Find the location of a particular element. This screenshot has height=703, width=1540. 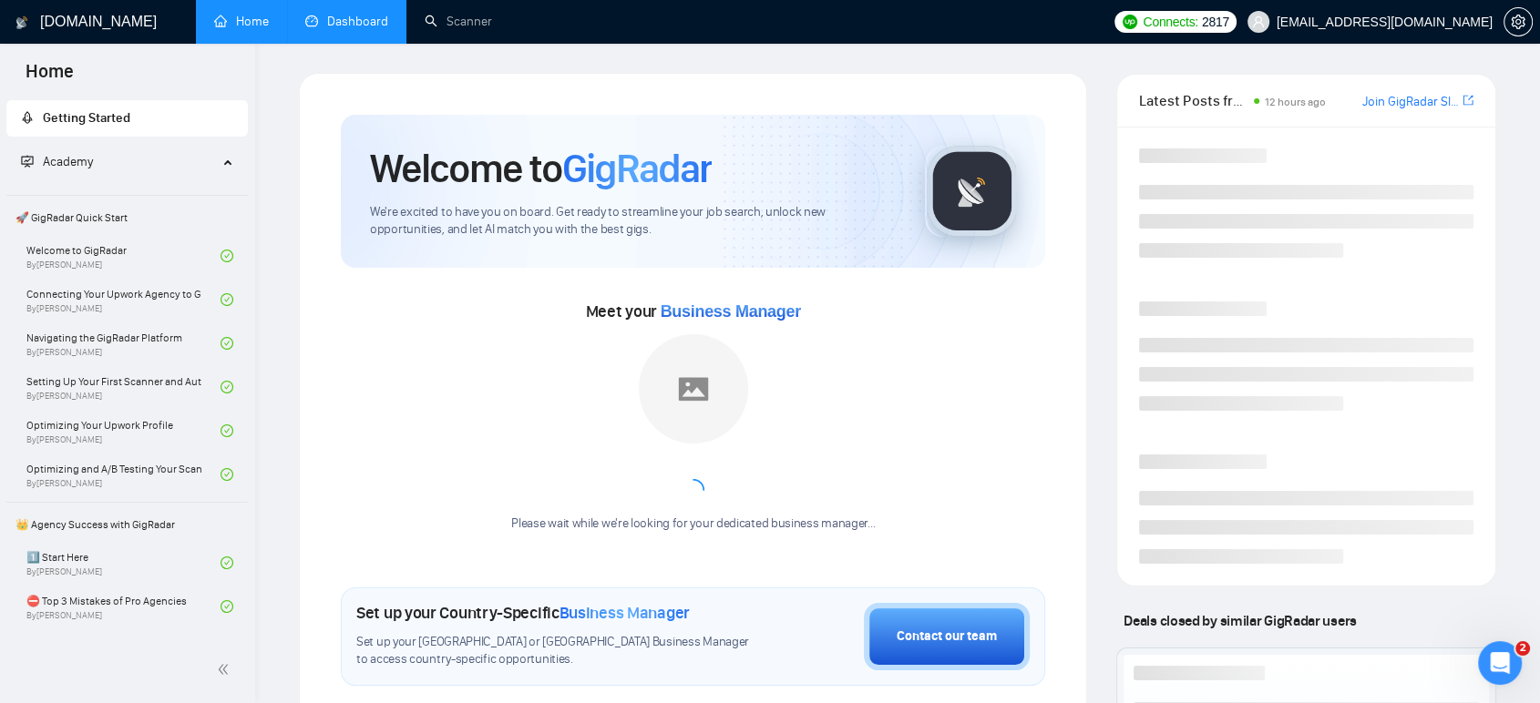

button: setting is located at coordinates (1518, 22).